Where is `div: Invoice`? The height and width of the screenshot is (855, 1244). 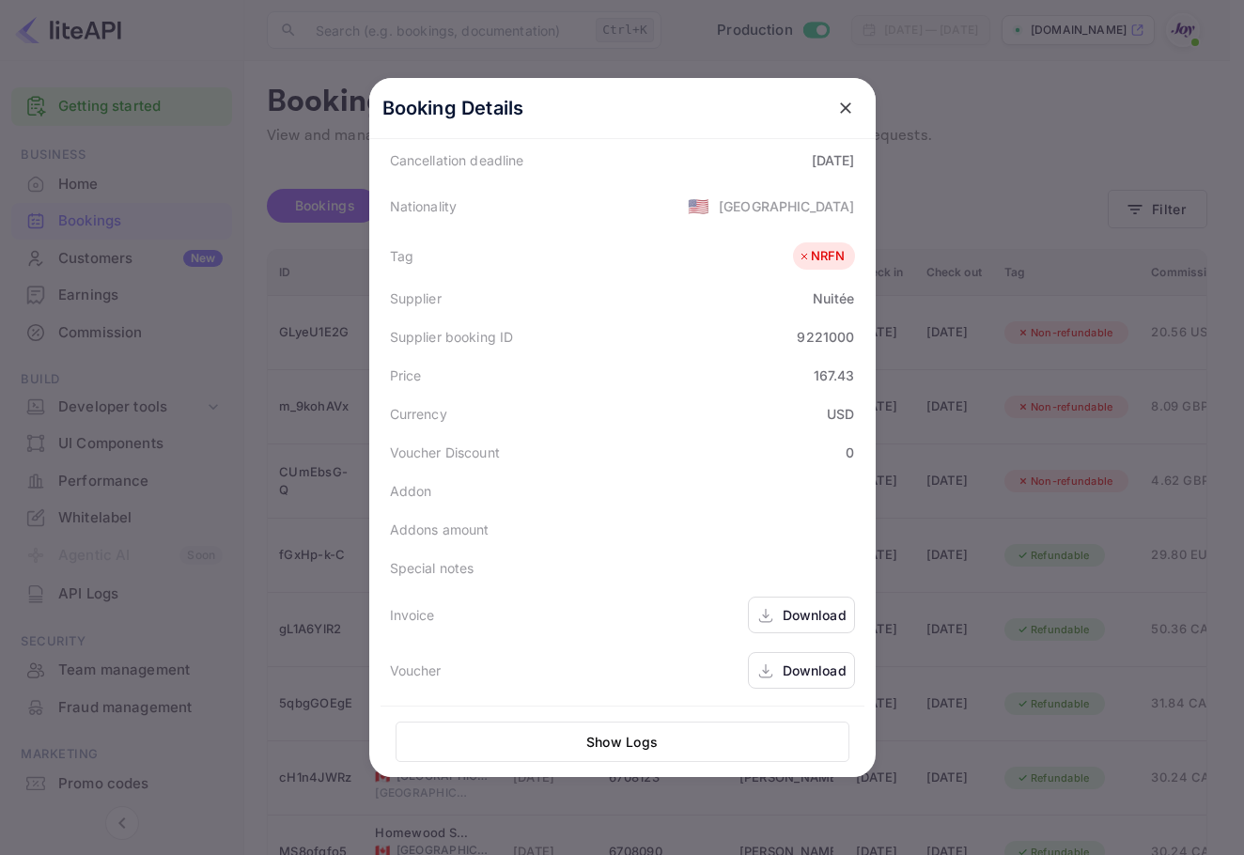 div: Invoice is located at coordinates (413, 615).